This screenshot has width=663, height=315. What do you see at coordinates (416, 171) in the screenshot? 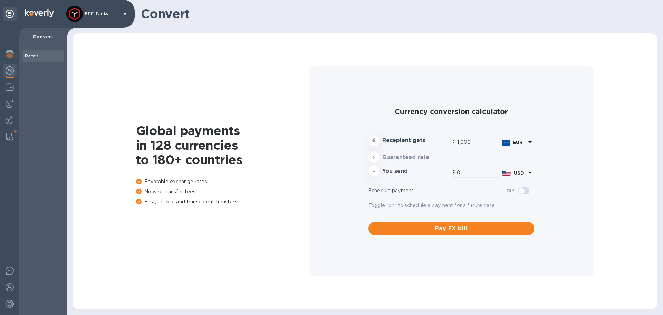
I see `h3: You send` at bounding box center [416, 171].